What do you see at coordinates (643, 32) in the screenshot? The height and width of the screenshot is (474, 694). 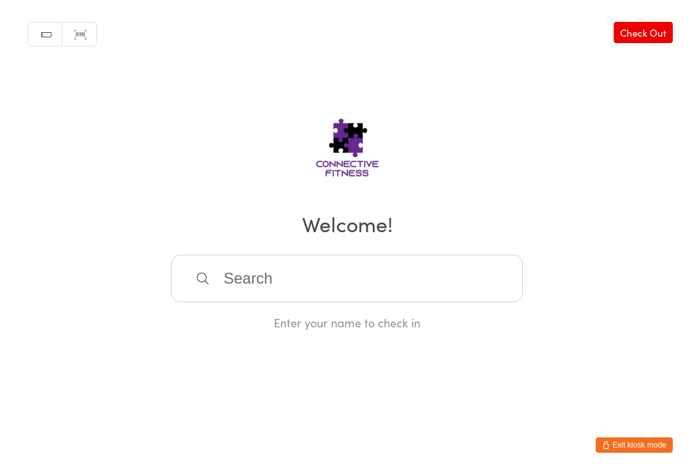 I see `a: Check Out` at bounding box center [643, 32].